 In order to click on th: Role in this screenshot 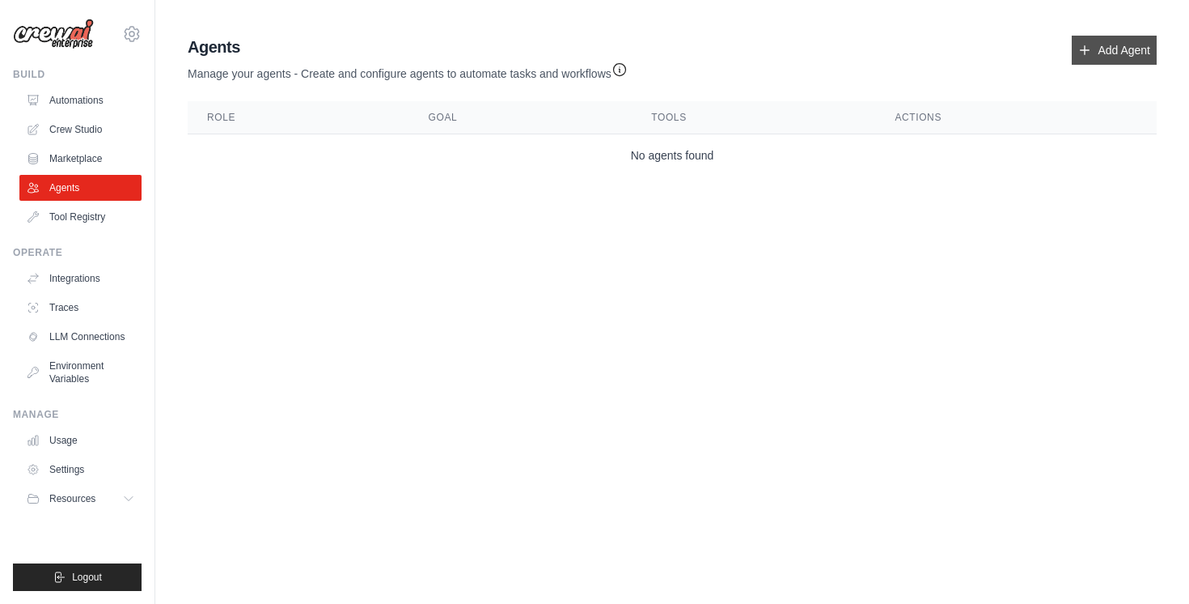, I will do `click(299, 117)`.